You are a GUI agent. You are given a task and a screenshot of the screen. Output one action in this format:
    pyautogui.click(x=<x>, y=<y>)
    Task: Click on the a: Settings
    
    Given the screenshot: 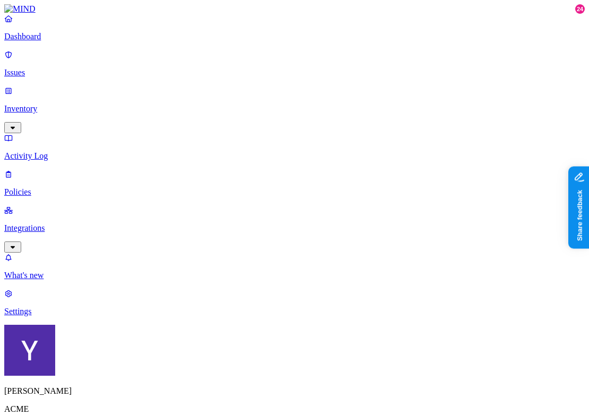 What is the action you would take?
    pyautogui.click(x=295, y=303)
    